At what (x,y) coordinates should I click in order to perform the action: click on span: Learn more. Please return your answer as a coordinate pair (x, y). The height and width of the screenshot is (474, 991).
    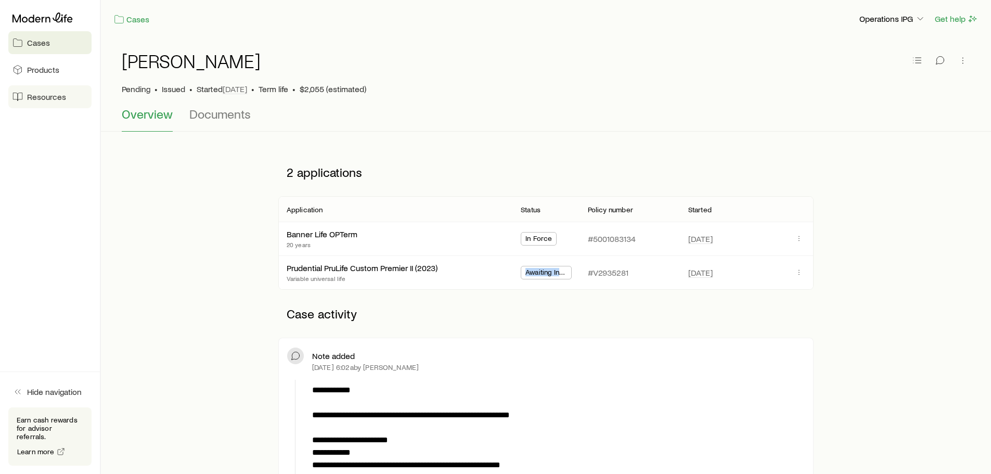
    Looking at the image, I should click on (36, 451).